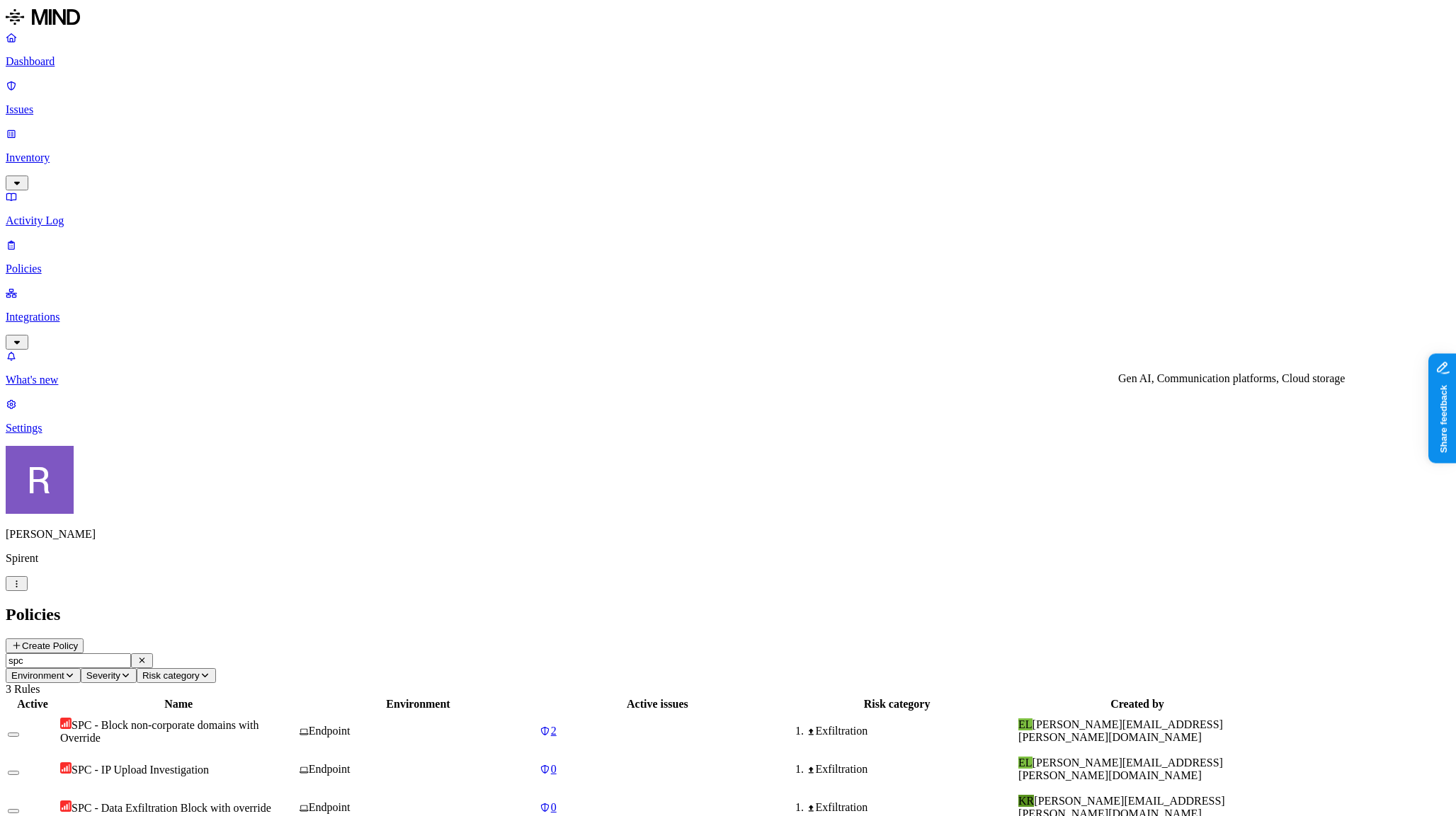  I want to click on p: Settings, so click(728, 428).